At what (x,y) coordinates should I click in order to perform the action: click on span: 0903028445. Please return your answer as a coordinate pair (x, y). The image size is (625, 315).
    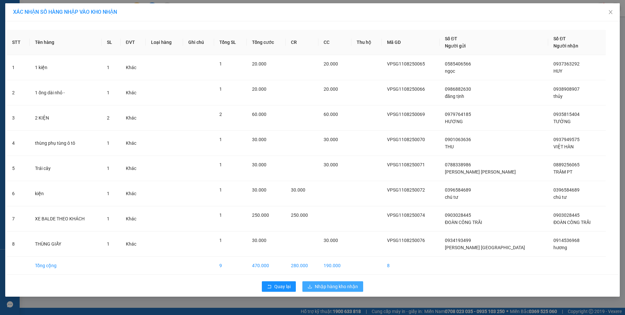
    Looking at the image, I should click on (567, 215).